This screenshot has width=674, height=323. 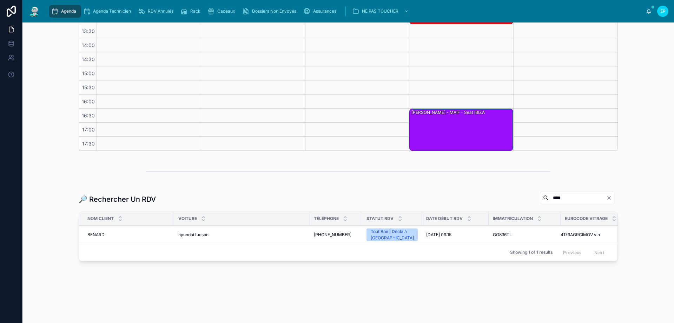 I want to click on span: BENARD, so click(x=96, y=235).